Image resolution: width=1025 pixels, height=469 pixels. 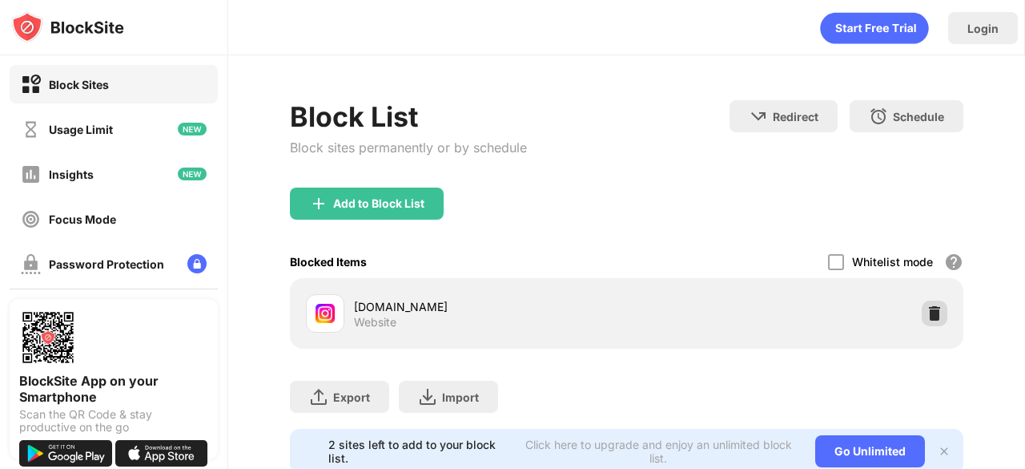 What do you see at coordinates (30, 84) in the screenshot?
I see `img: block-on.svg` at bounding box center [30, 84].